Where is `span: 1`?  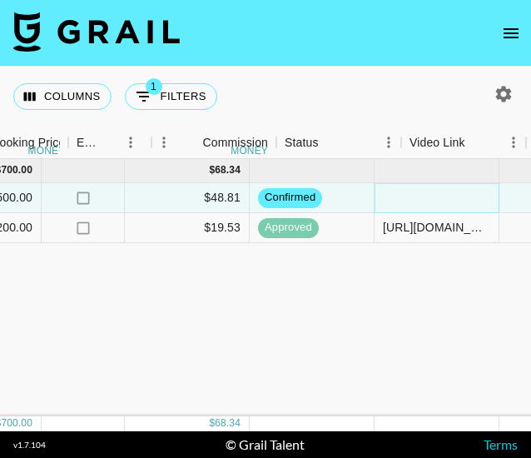 span: 1 is located at coordinates (154, 87).